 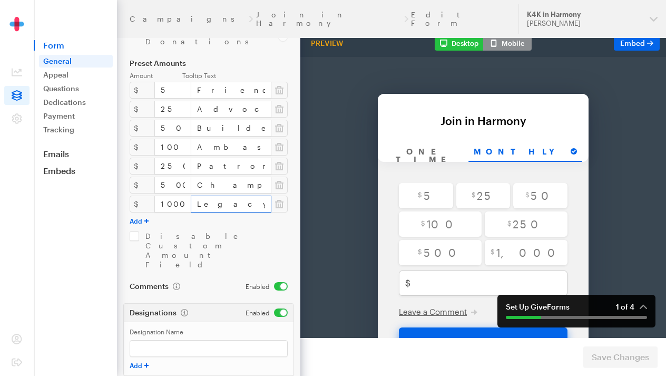 What do you see at coordinates (209, 63) in the screenshot?
I see `label: Preset Amounts` at bounding box center [209, 63].